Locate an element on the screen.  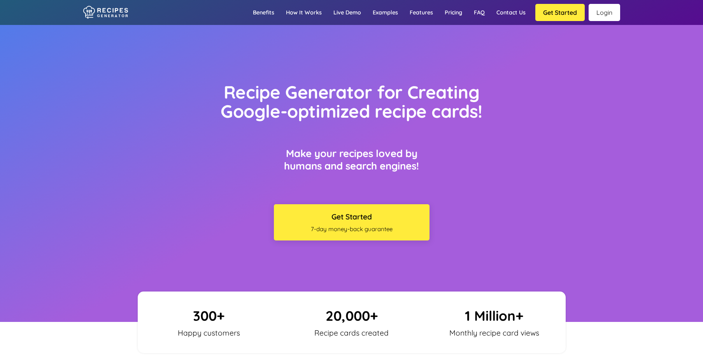
a: Pricing is located at coordinates (453, 12).